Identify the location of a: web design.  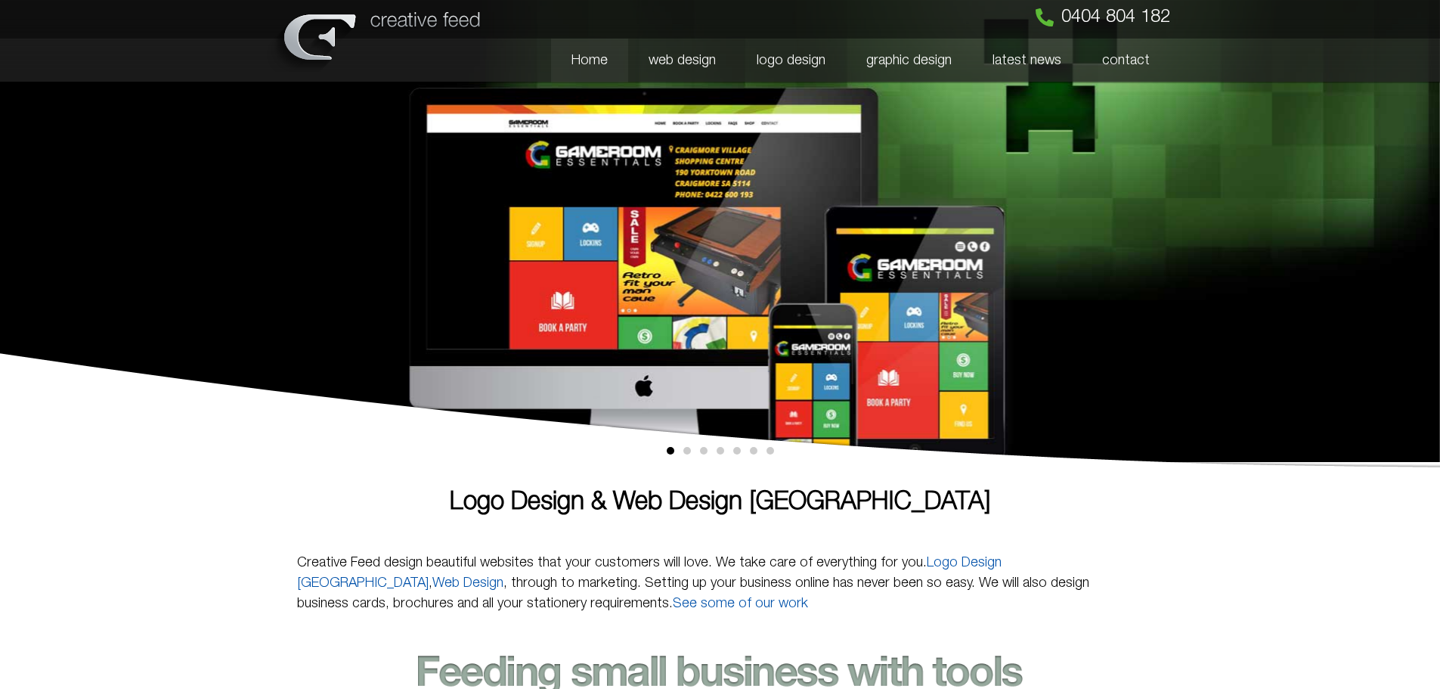
(682, 60).